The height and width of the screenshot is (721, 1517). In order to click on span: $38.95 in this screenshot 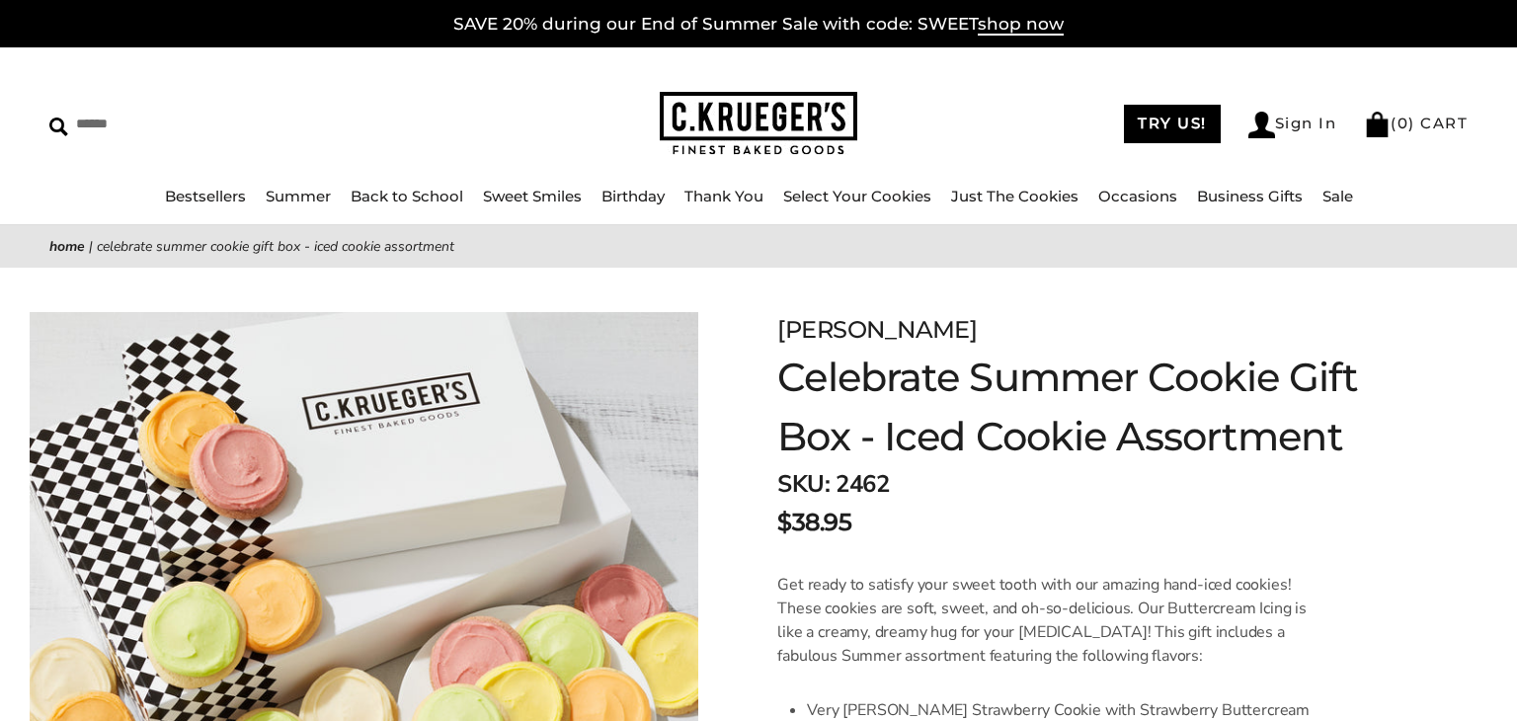, I will do `click(814, 523)`.